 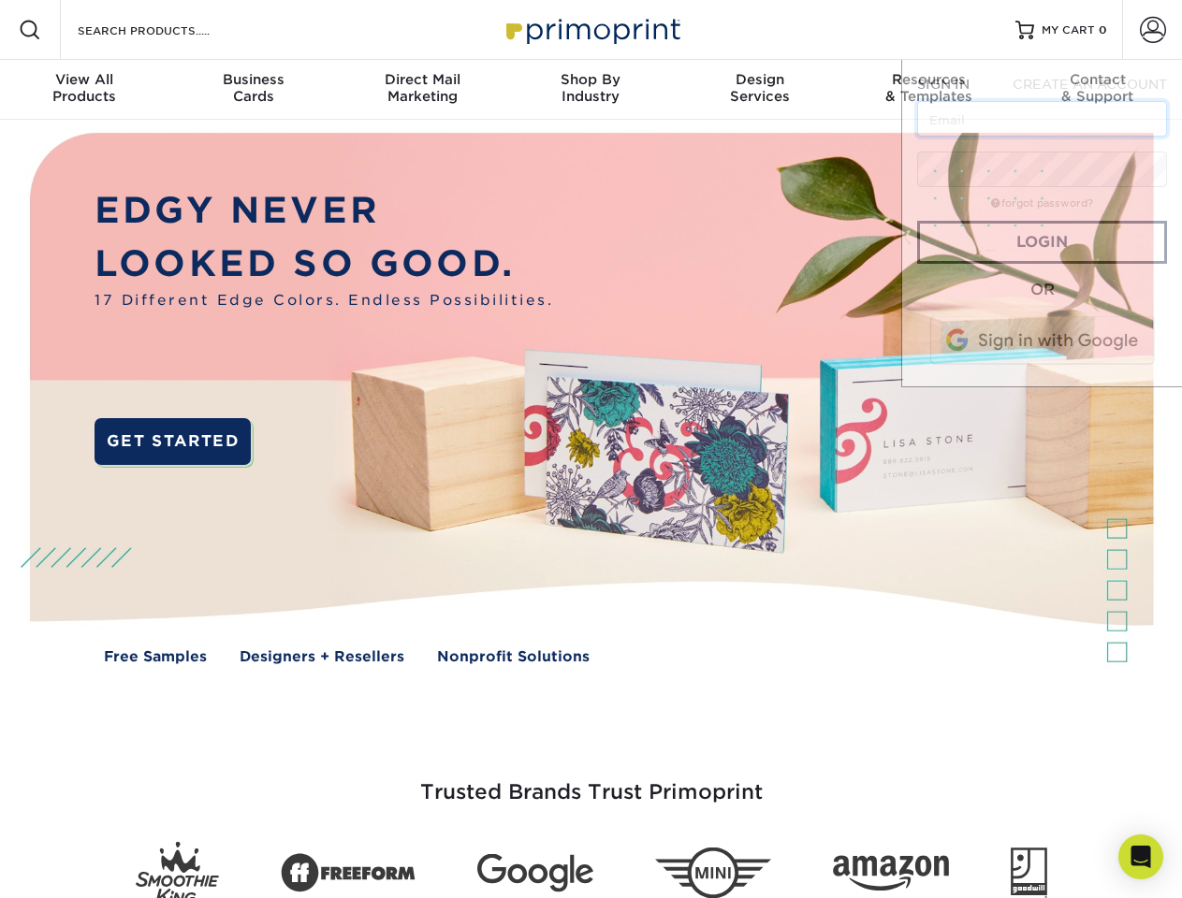 I want to click on a: Shop ByIndustry, so click(x=590, y=90).